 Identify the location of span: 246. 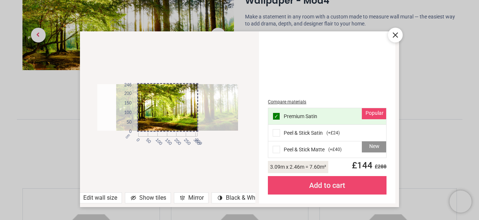
(125, 85).